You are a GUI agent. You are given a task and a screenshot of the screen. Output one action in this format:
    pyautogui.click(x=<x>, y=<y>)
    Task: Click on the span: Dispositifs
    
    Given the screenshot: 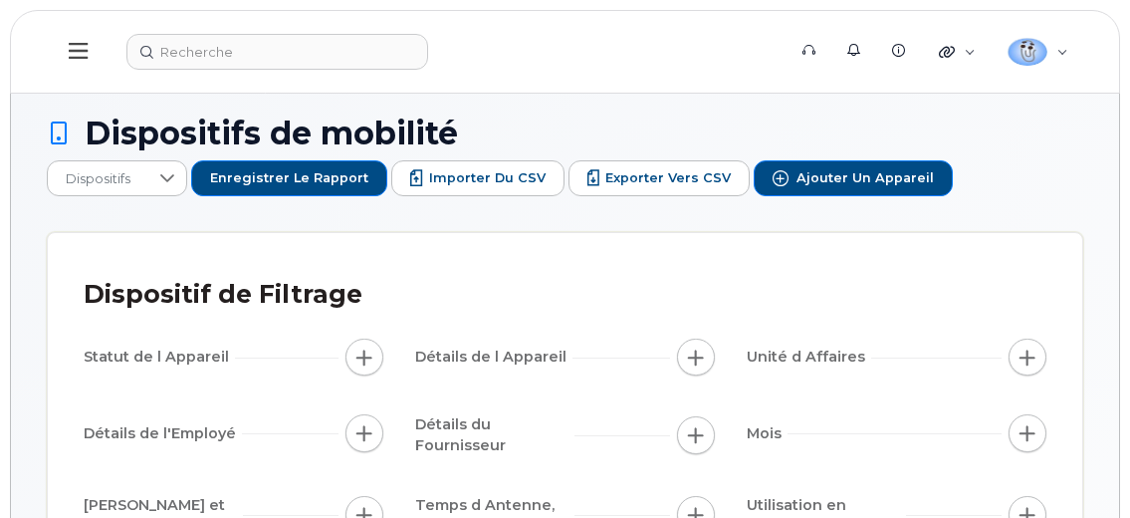 What is the action you would take?
    pyautogui.click(x=98, y=179)
    